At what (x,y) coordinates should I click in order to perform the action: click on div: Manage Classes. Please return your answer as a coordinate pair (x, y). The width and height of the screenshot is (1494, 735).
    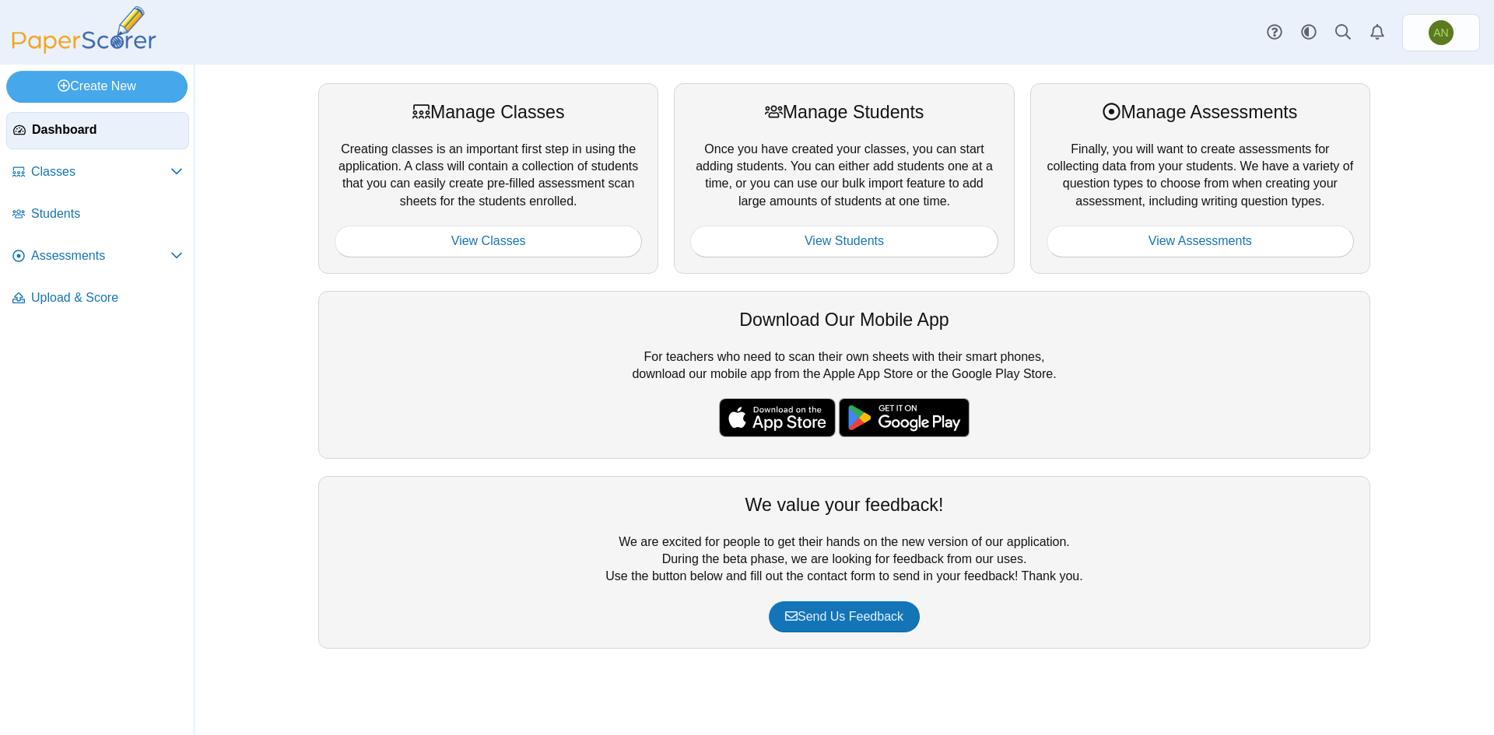
    Looking at the image, I should click on (488, 112).